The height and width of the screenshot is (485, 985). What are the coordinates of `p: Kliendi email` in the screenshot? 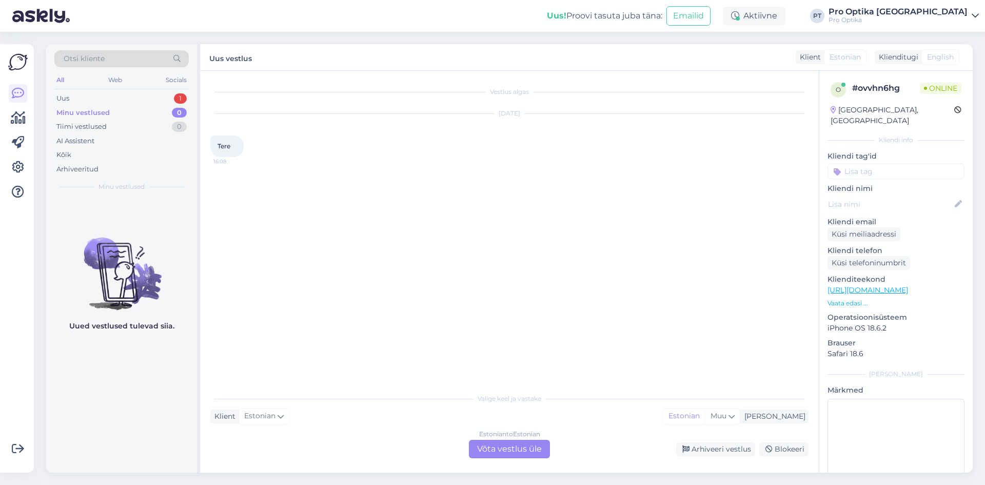 It's located at (896, 222).